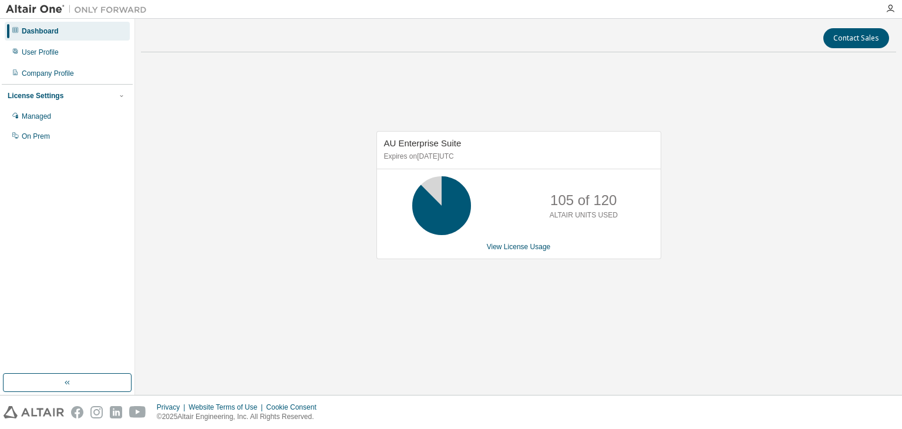  I want to click on img: instagram.svg, so click(96, 412).